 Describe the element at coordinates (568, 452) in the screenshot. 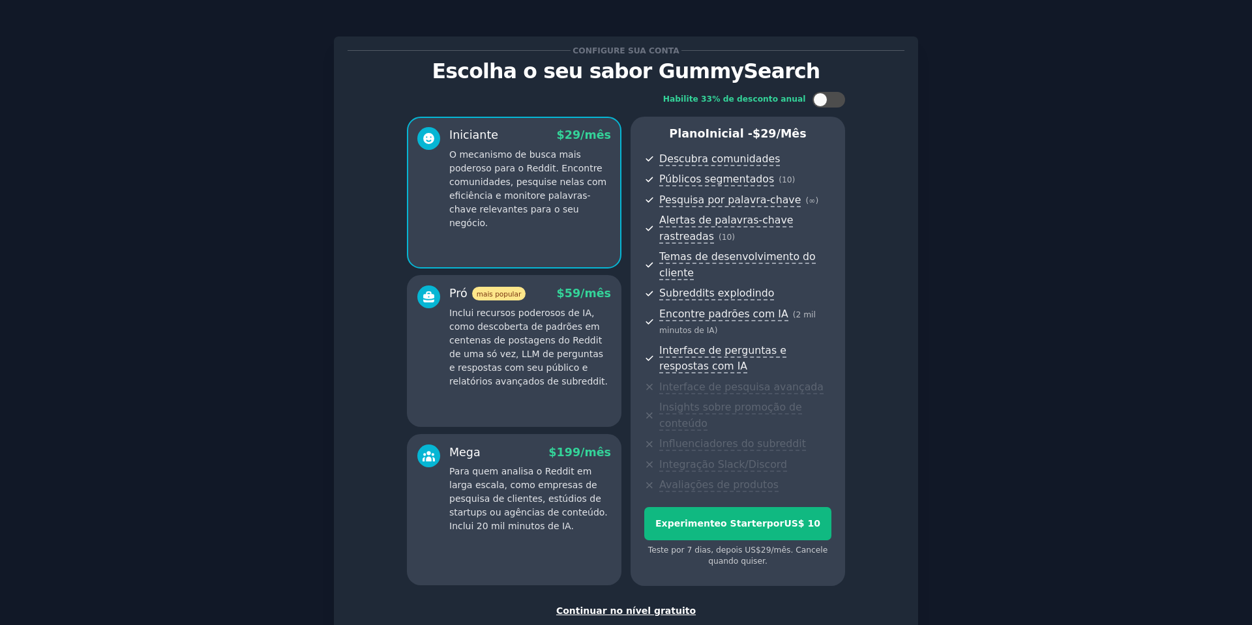

I see `font: 199` at that location.